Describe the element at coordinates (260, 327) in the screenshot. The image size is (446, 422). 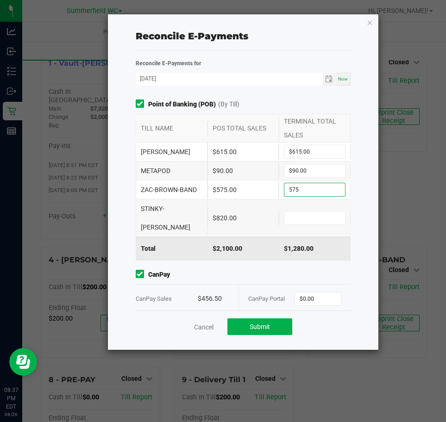
I see `button: Submit` at that location.